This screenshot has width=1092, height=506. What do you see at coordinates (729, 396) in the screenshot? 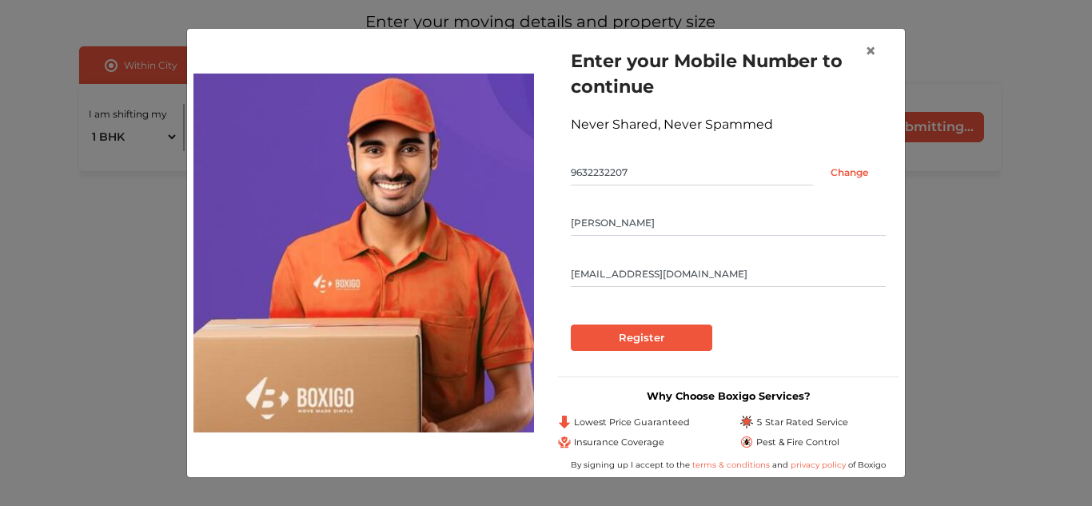
I see `h3: Why Choose Boxigo Services?` at bounding box center [729, 396].